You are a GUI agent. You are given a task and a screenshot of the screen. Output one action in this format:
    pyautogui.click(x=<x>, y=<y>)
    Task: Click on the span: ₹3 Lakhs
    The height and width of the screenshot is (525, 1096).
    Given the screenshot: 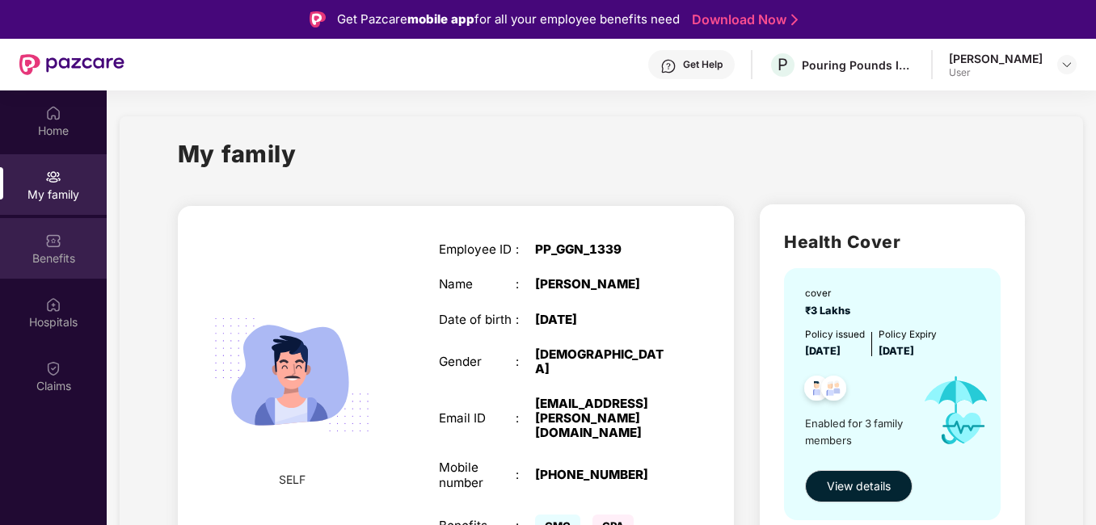 What is the action you would take?
    pyautogui.click(x=830, y=310)
    